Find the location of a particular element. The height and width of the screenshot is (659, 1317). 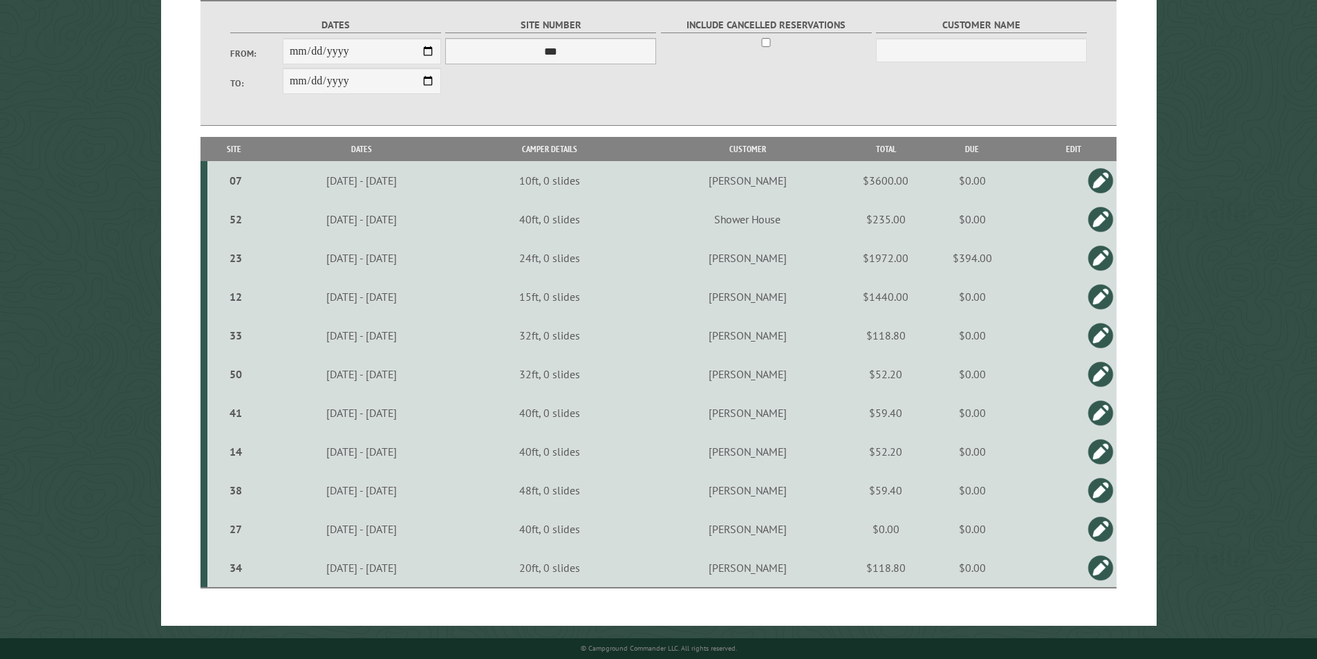

th: Total is located at coordinates (886, 149).